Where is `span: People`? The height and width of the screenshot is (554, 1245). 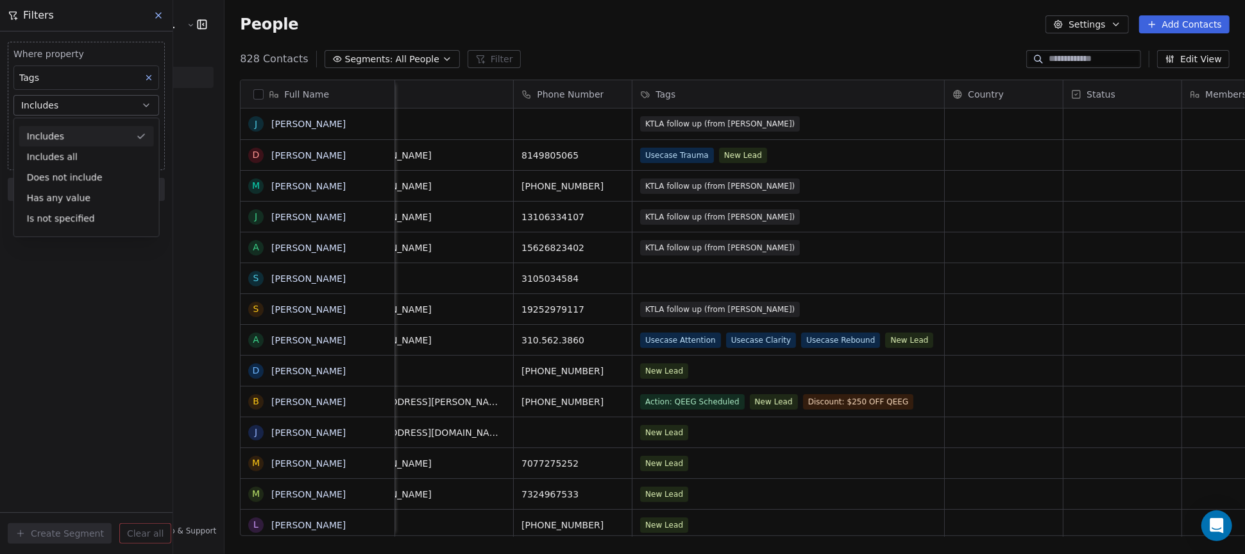
span: People is located at coordinates (269, 24).